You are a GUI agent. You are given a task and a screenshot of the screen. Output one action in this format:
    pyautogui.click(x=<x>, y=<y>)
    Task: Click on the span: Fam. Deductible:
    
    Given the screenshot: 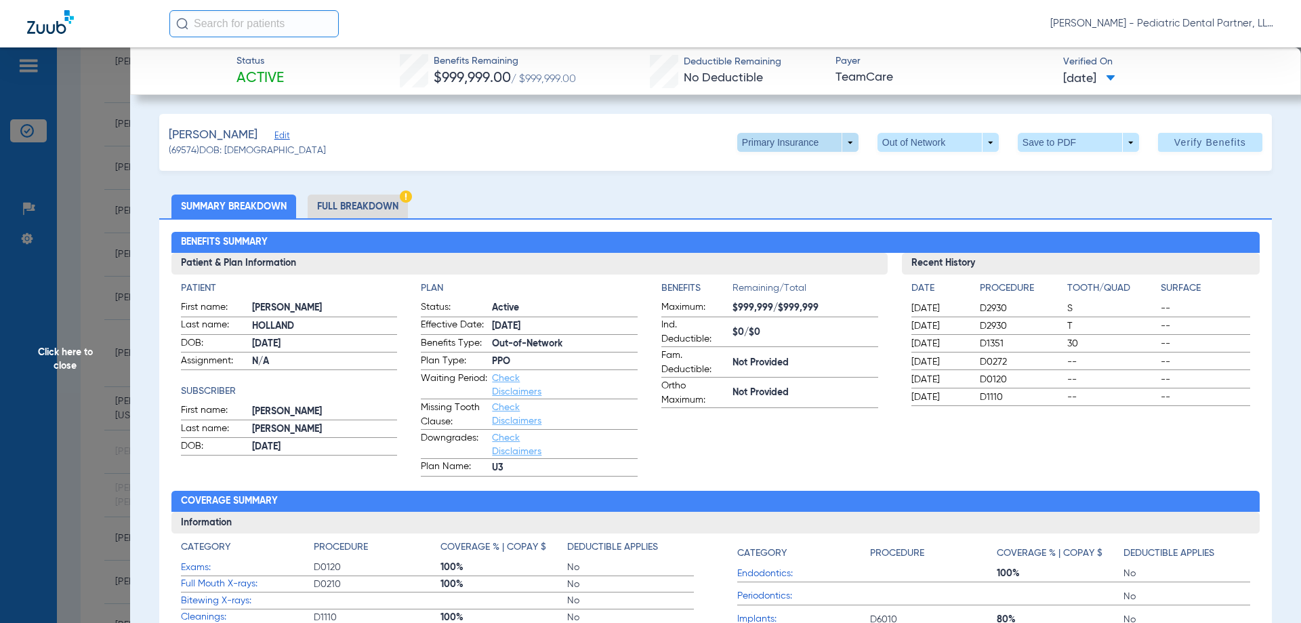 What is the action you would take?
    pyautogui.click(x=694, y=362)
    